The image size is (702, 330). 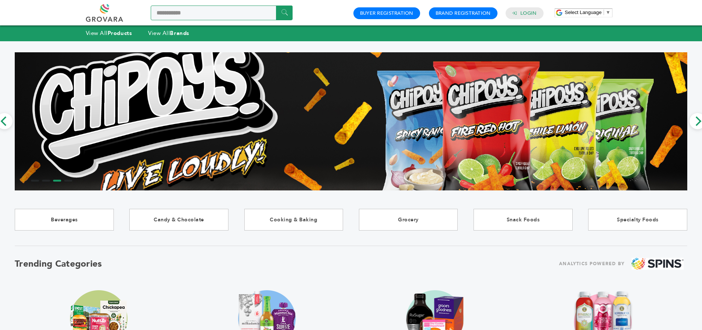 What do you see at coordinates (57, 181) in the screenshot?
I see `li: Page dot 3` at bounding box center [57, 181].